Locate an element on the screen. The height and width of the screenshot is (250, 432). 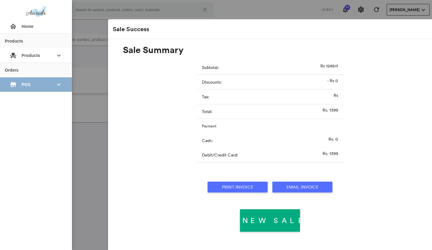
h2: Sale Success is located at coordinates (131, 29).